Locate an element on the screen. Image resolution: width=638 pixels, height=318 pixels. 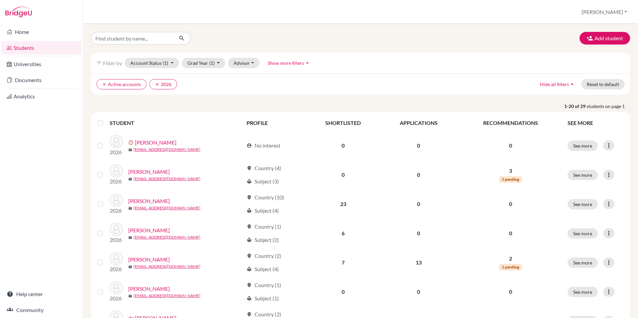
a: Community is located at coordinates (41, 310).